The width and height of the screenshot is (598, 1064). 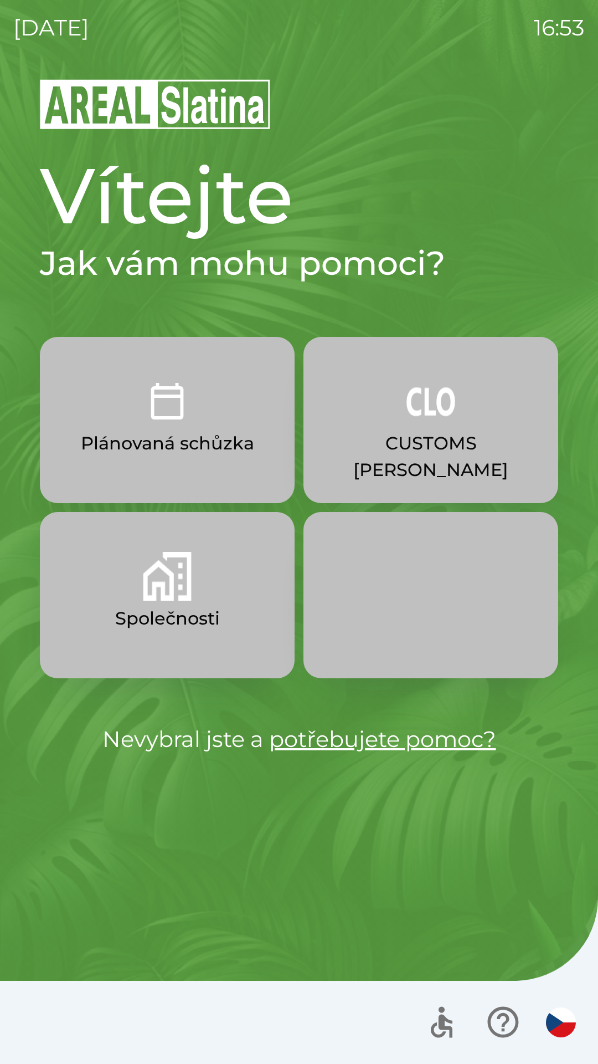 I want to click on p: 16:53, so click(x=560, y=28).